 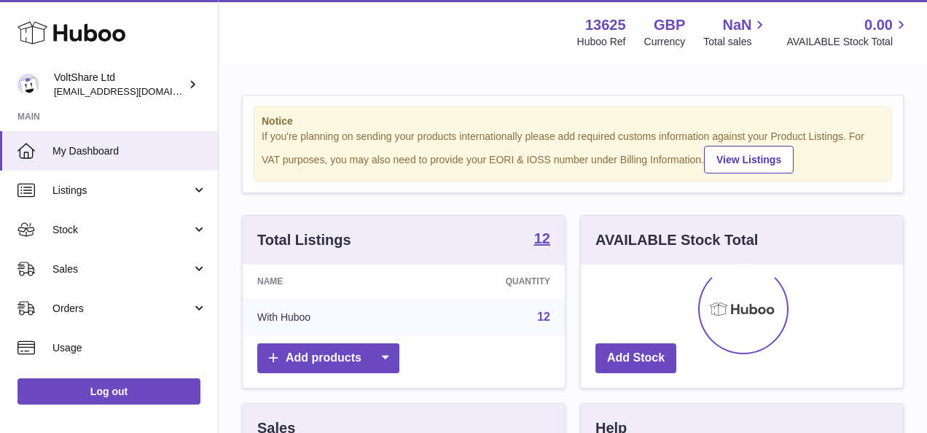 I want to click on span: Orders, so click(x=122, y=308).